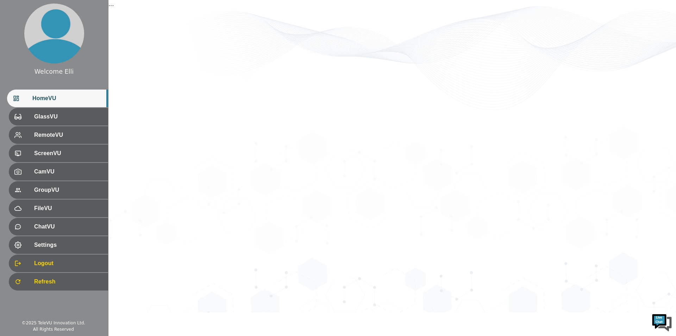 This screenshot has width=676, height=336. Describe the element at coordinates (54, 71) in the screenshot. I see `div: Welcome Elli` at that location.